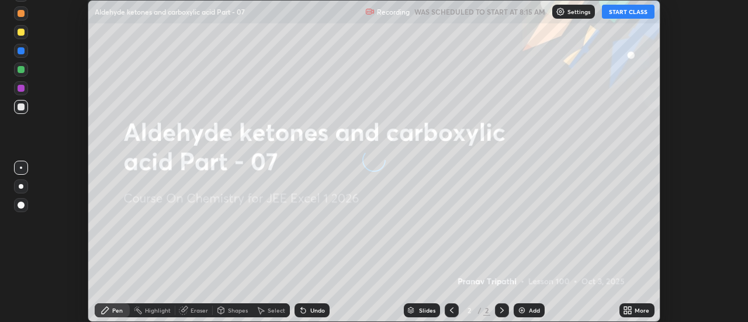 The image size is (748, 322). What do you see at coordinates (393, 12) in the screenshot?
I see `p: Recording` at bounding box center [393, 12].